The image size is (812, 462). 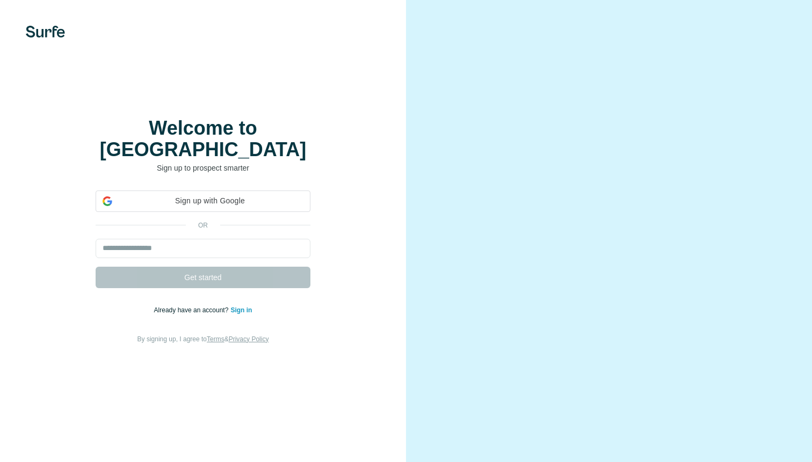 I want to click on img: Surfe's logo, so click(x=45, y=32).